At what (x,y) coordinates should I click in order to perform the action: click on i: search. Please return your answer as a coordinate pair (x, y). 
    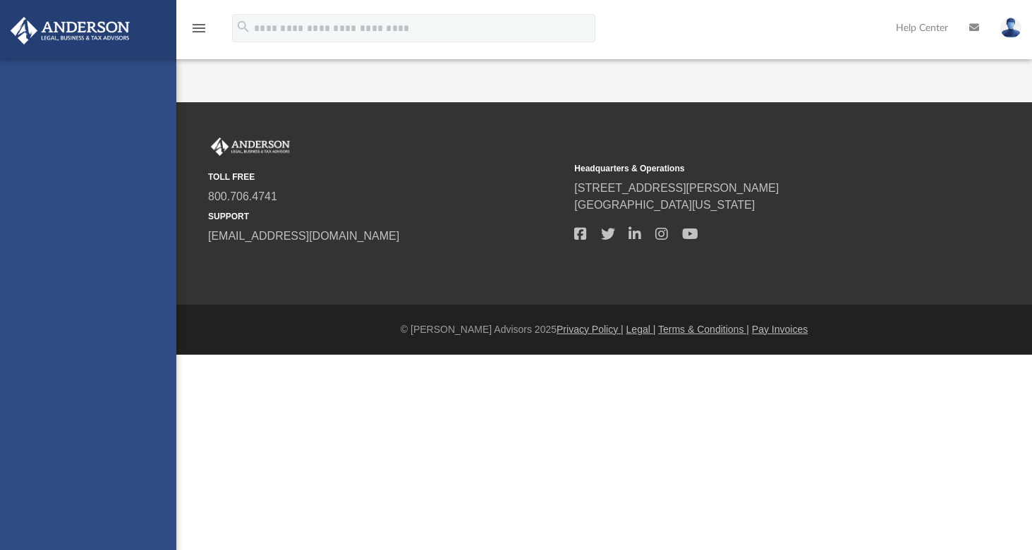
    Looking at the image, I should click on (243, 27).